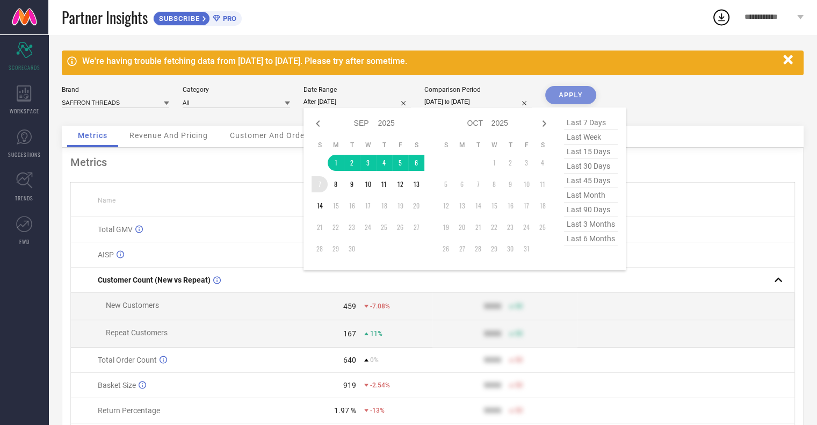 This screenshot has width=817, height=425. Describe the element at coordinates (416, 206) in the screenshot. I see `td: Sat Sep 20 2025` at that location.